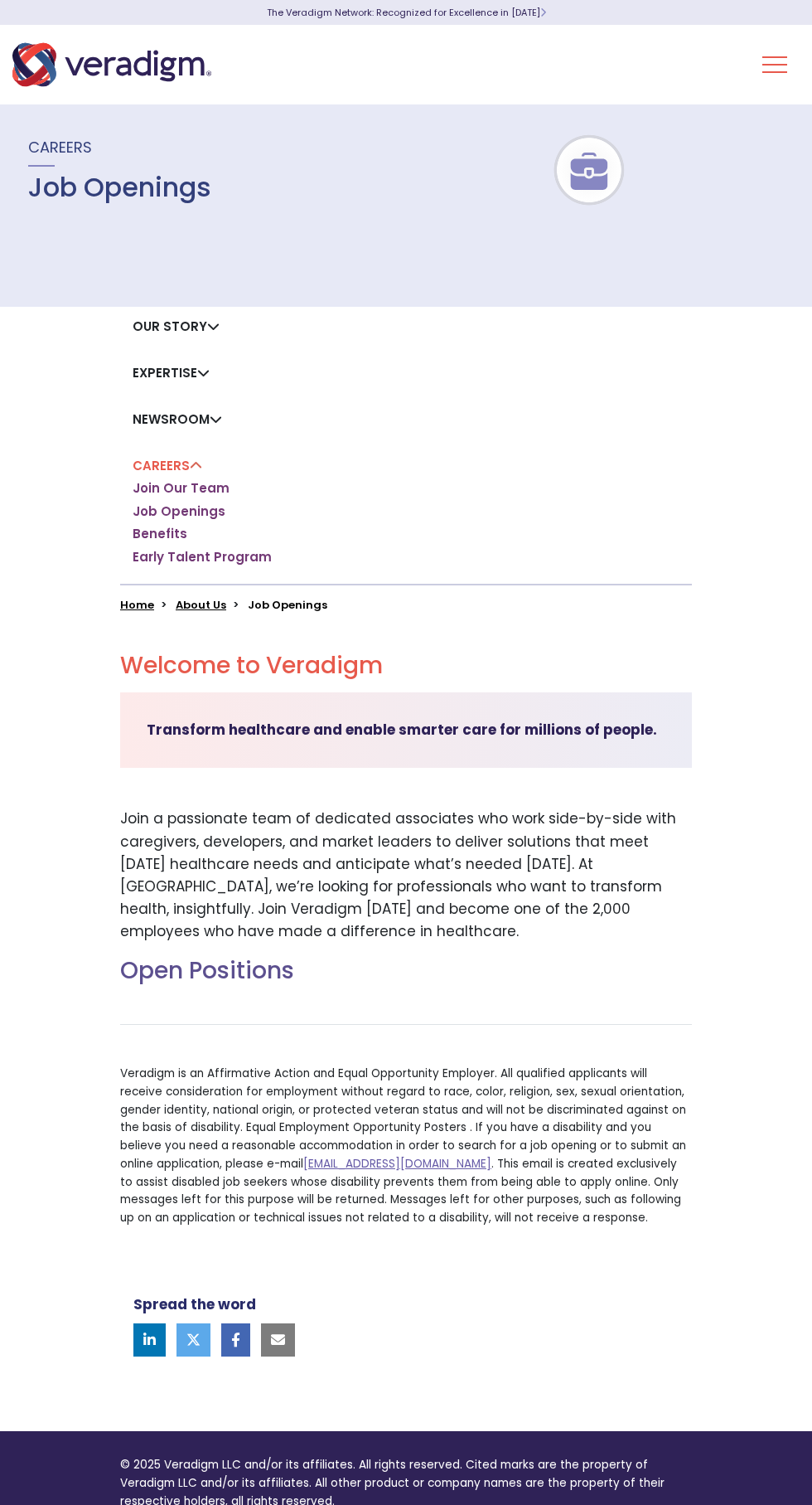  What do you see at coordinates (406, 970) in the screenshot?
I see `h2: Open Positions` at bounding box center [406, 970].